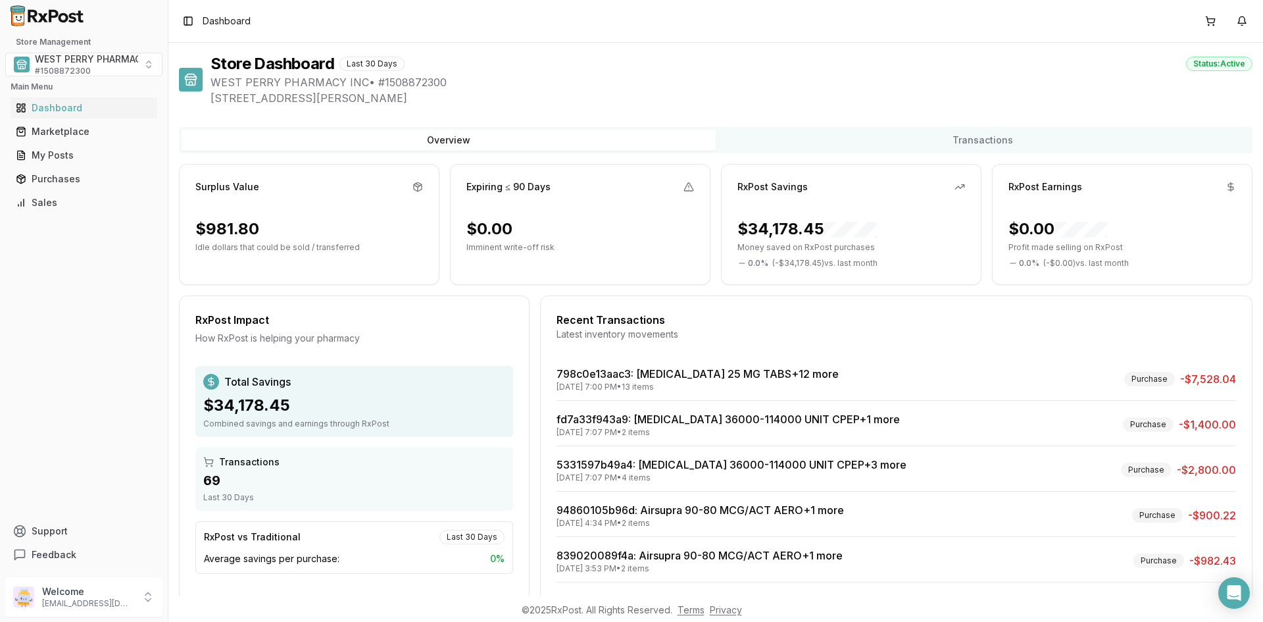 The image size is (1263, 622). What do you see at coordinates (257, 382) in the screenshot?
I see `span: Total Savings` at bounding box center [257, 382].